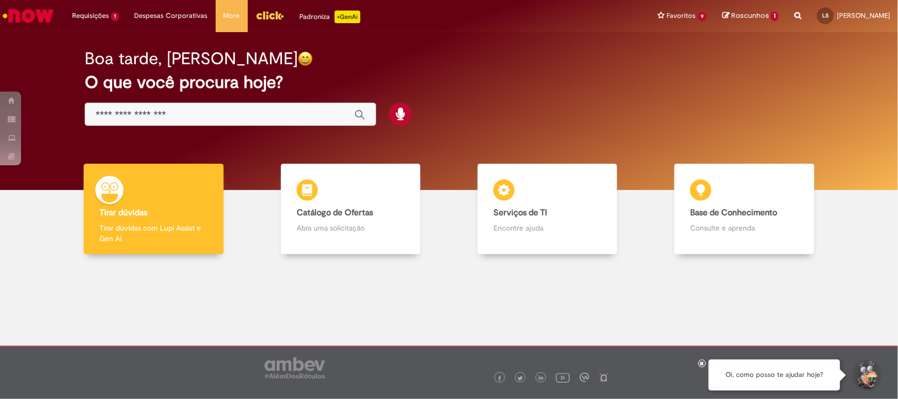  What do you see at coordinates (548, 209) in the screenshot?
I see `a: Serviços de TI Encontre ajuda` at bounding box center [548, 209].